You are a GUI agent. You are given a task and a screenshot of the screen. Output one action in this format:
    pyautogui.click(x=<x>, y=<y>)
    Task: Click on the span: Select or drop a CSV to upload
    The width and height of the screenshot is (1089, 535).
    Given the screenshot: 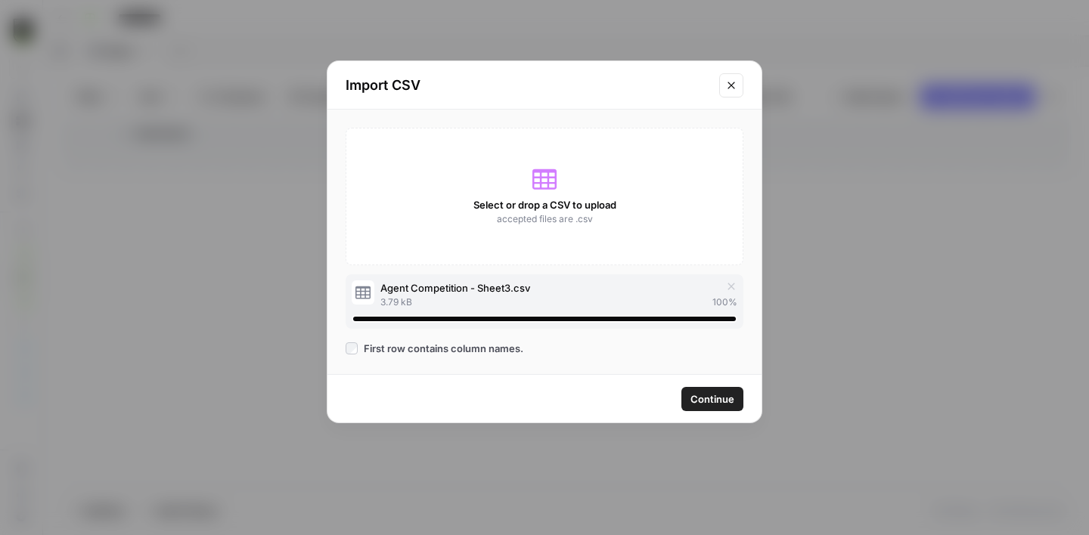 What is the action you would take?
    pyautogui.click(x=545, y=205)
    